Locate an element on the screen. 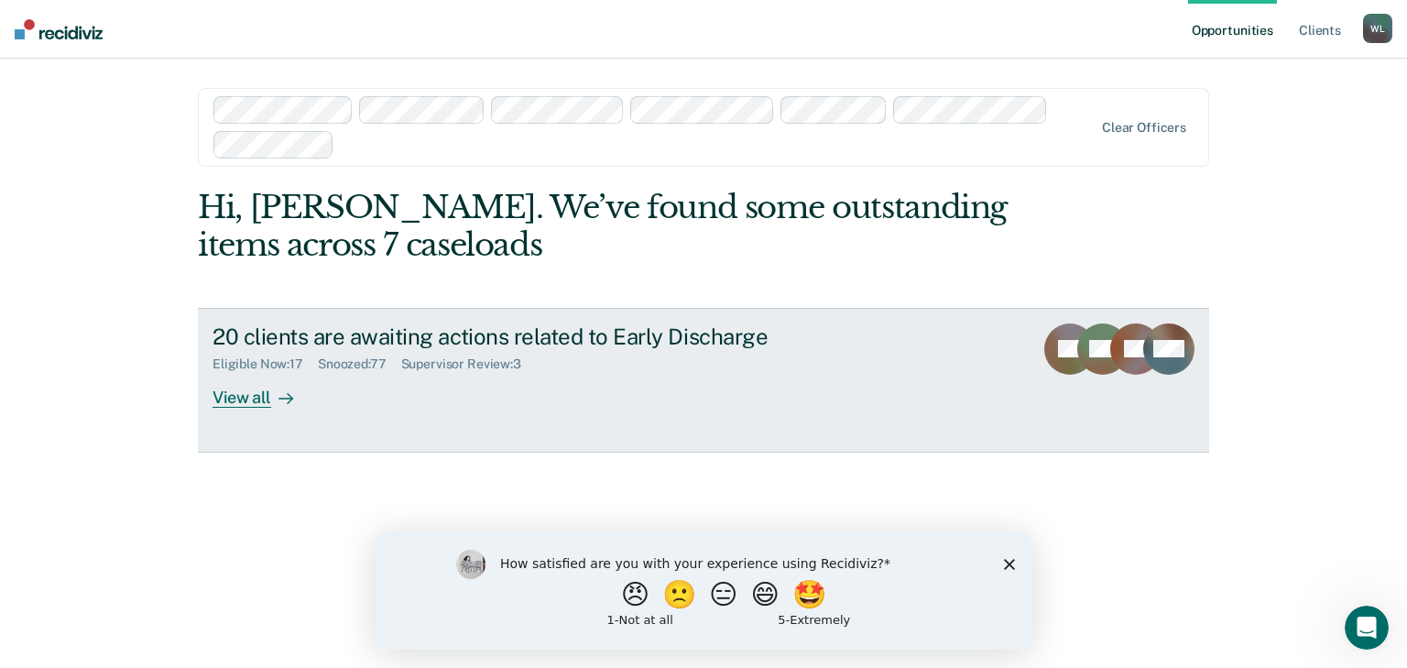 This screenshot has width=1407, height=668. button: WL is located at coordinates (1377, 28).